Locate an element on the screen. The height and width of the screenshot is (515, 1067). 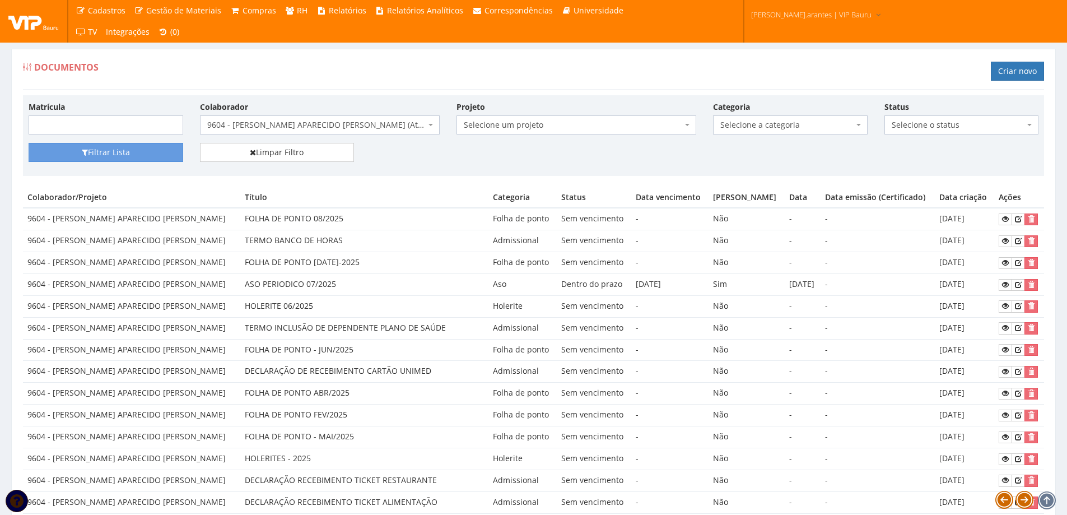
a: (0) is located at coordinates (169, 32).